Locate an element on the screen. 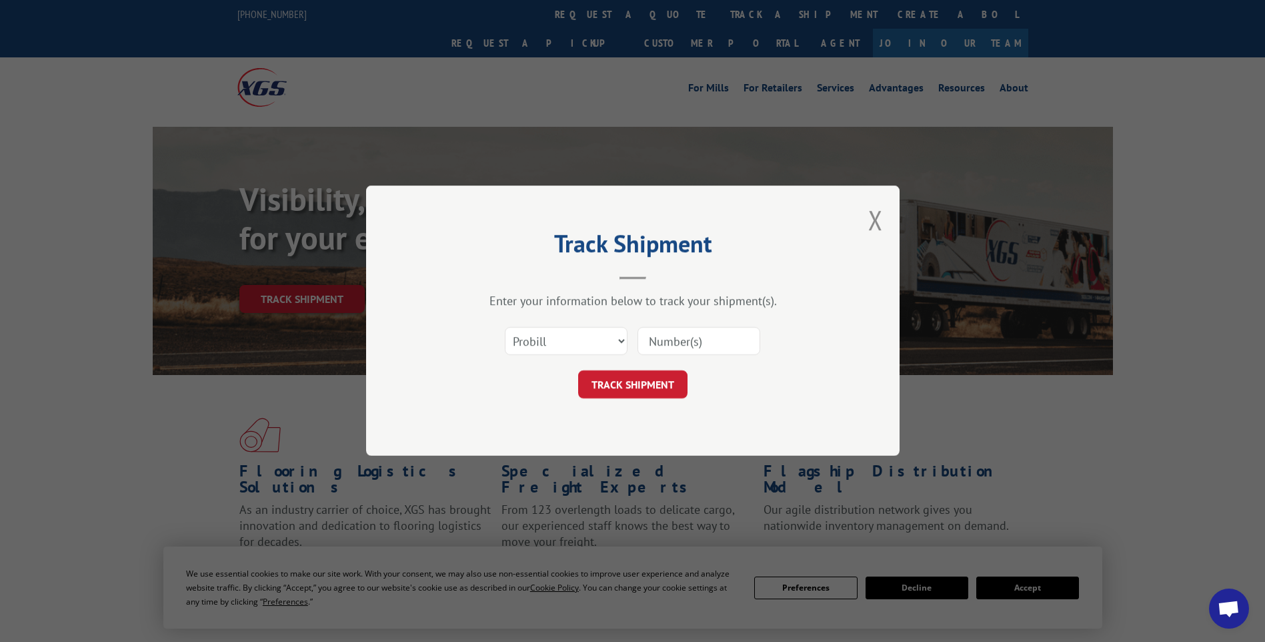 The image size is (1265, 642). div: Enter your information below to track your shipment(s). is located at coordinates (633, 301).